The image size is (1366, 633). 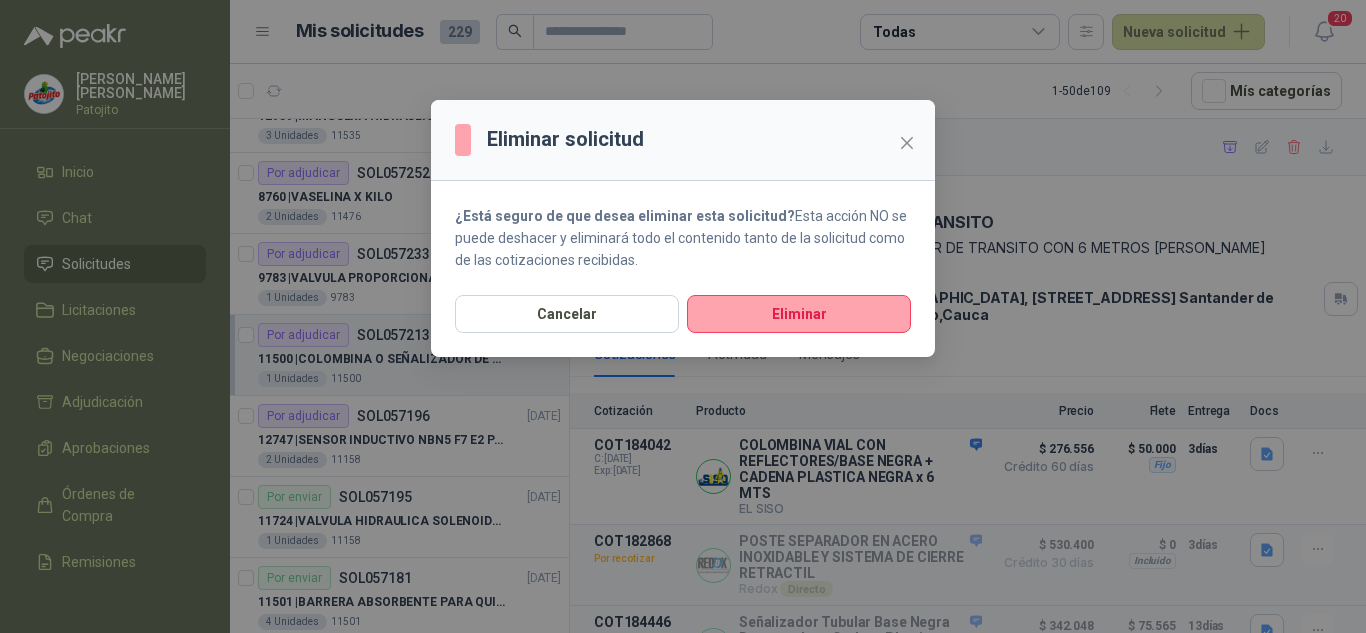 What do you see at coordinates (625, 216) in the screenshot?
I see `strong: ¿Está seguro de que desea eliminar esta solicitud?` at bounding box center [625, 216].